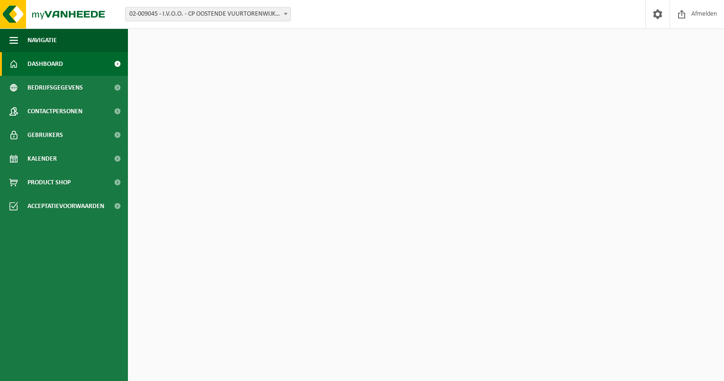 The width and height of the screenshot is (724, 381). I want to click on span: Bedrijfsgegevens, so click(55, 88).